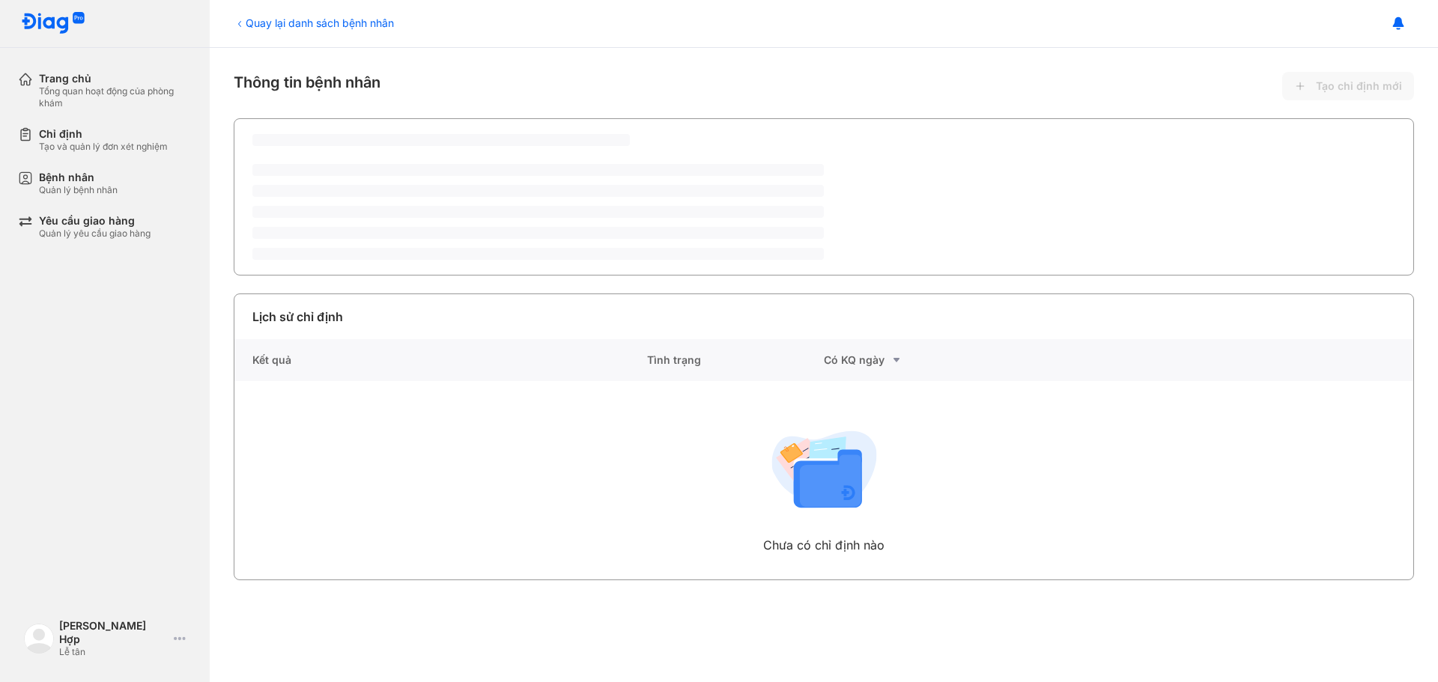  Describe the element at coordinates (824, 545) in the screenshot. I see `div: Chưa có chỉ định nào` at that location.